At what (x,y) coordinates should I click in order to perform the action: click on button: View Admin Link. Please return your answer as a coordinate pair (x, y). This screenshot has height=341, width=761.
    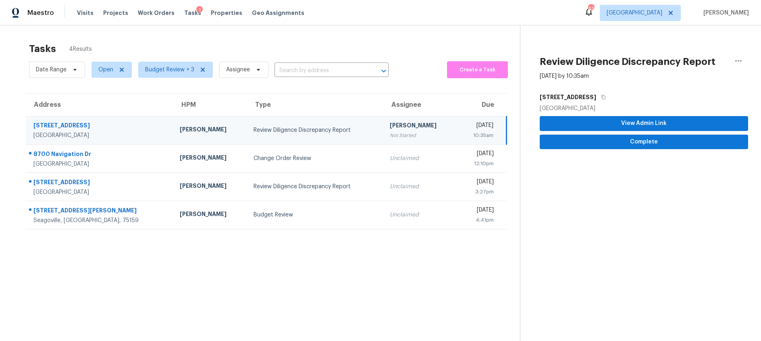
    Looking at the image, I should click on (644, 123).